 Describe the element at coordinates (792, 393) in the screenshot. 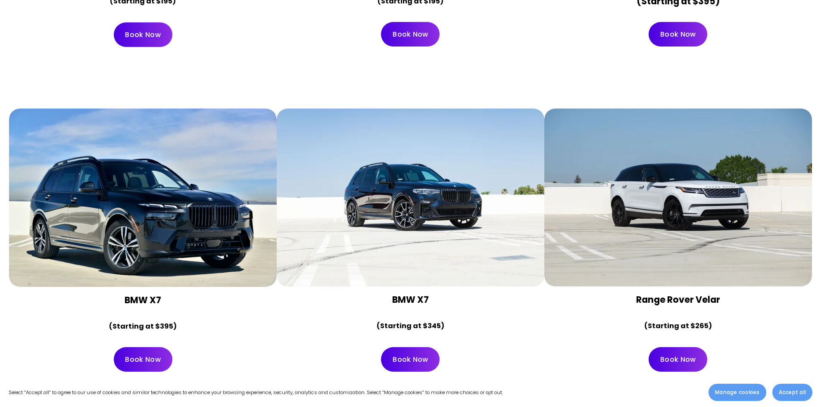

I see `button: Accept all` at that location.